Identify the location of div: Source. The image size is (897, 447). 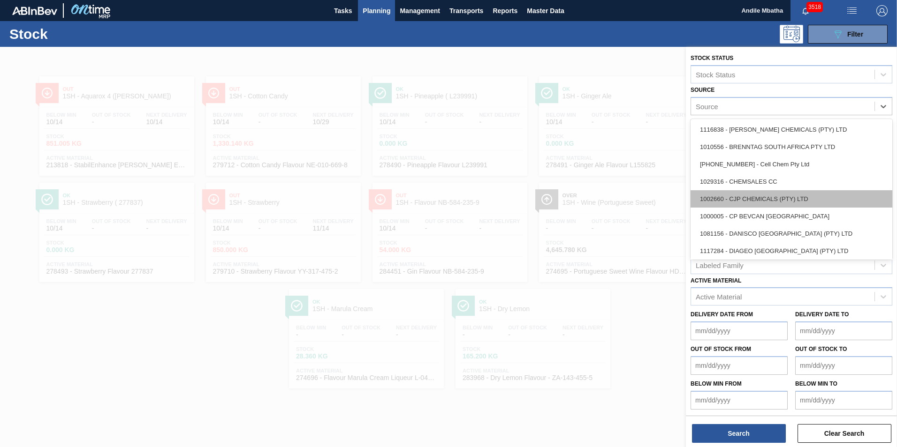
(707, 106).